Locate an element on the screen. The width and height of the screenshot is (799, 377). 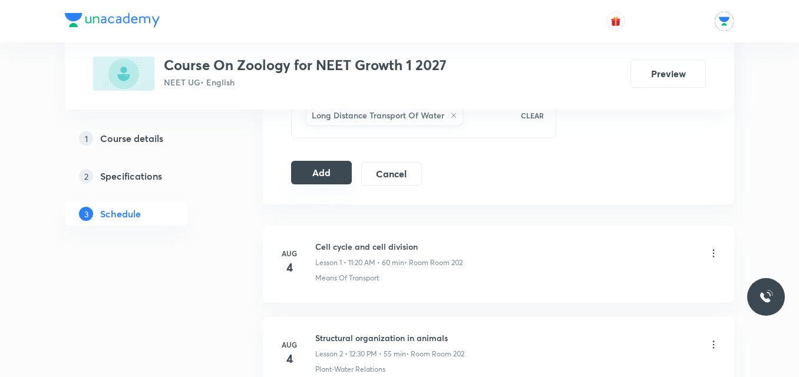
p: Plant-Water Relations is located at coordinates (350, 370).